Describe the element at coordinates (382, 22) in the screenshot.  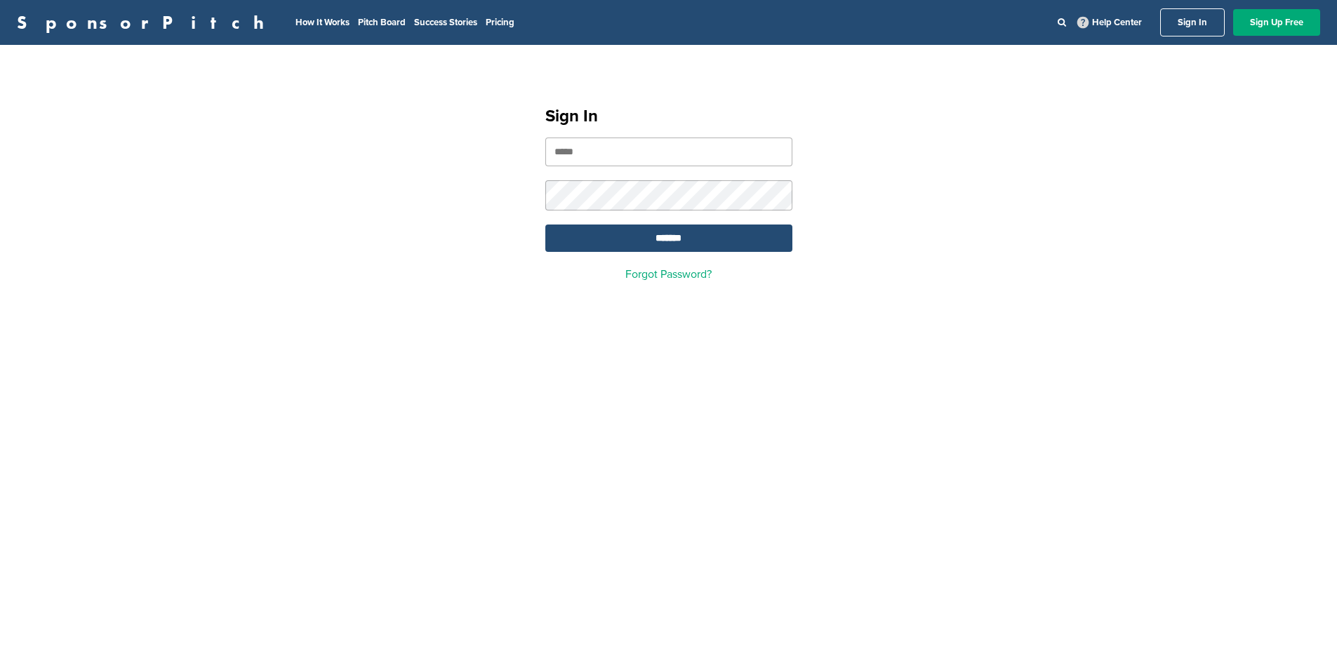
I see `a: Pitch Board` at that location.